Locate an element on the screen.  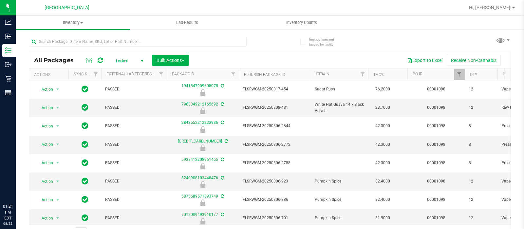
a: External Lab Test Result is located at coordinates (132, 74).